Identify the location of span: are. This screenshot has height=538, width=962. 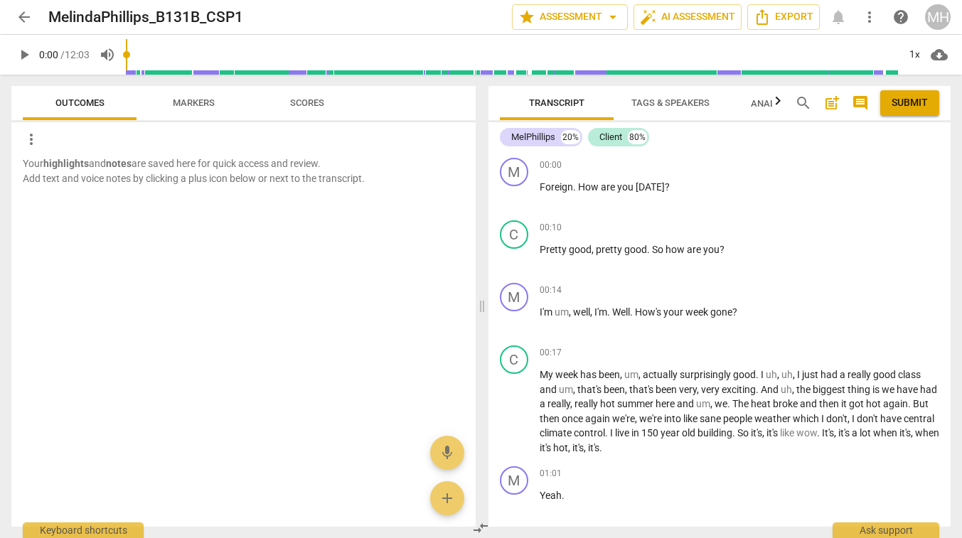
(609, 187).